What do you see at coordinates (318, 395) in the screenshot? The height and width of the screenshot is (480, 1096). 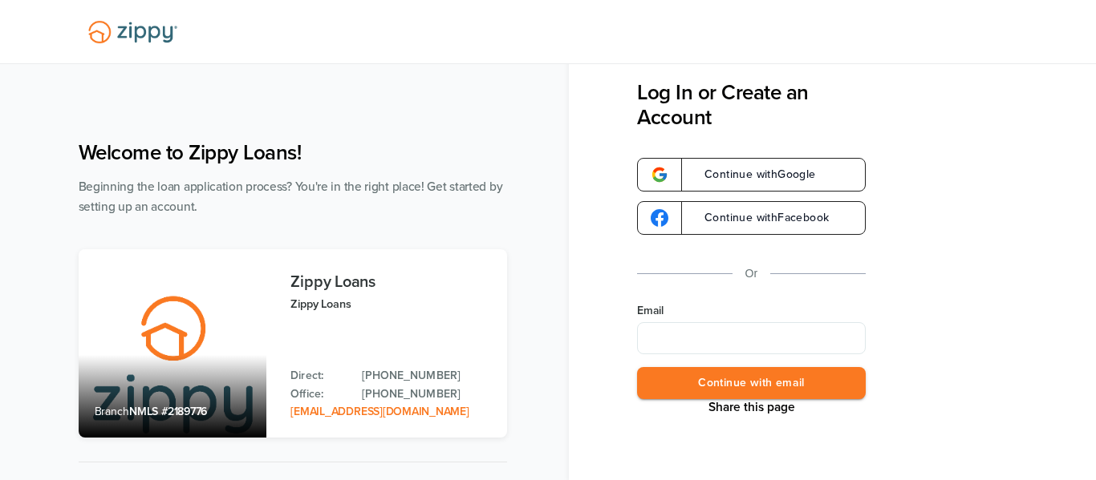 I see `p: Office:` at bounding box center [318, 395].